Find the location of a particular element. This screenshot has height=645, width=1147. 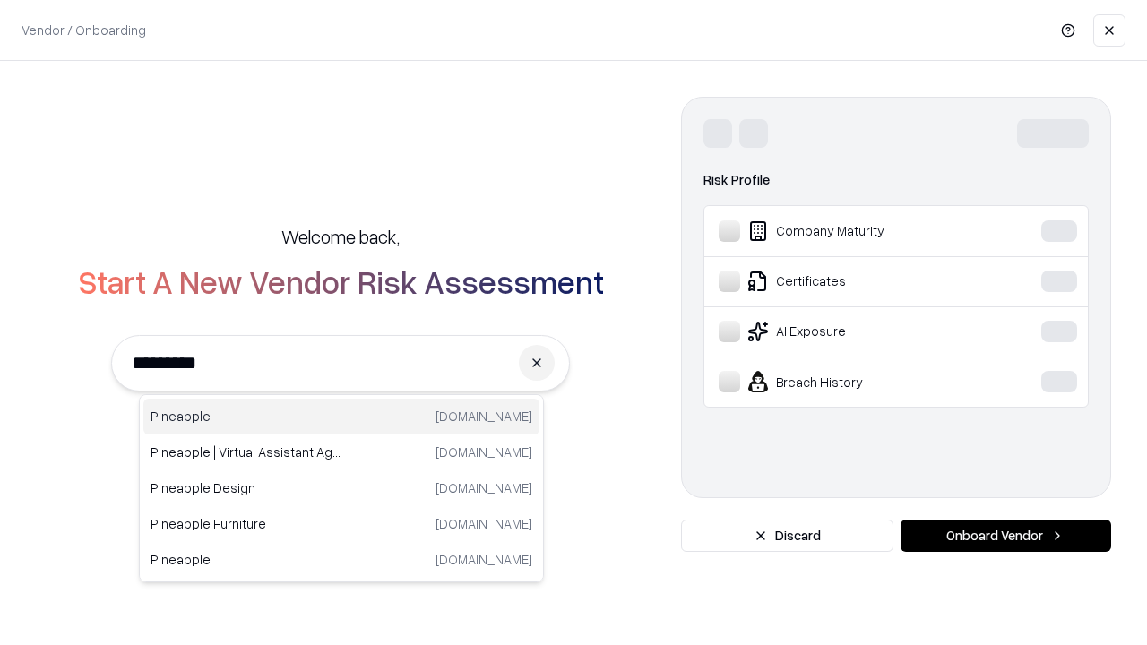

div: Company Maturity is located at coordinates (852, 231).